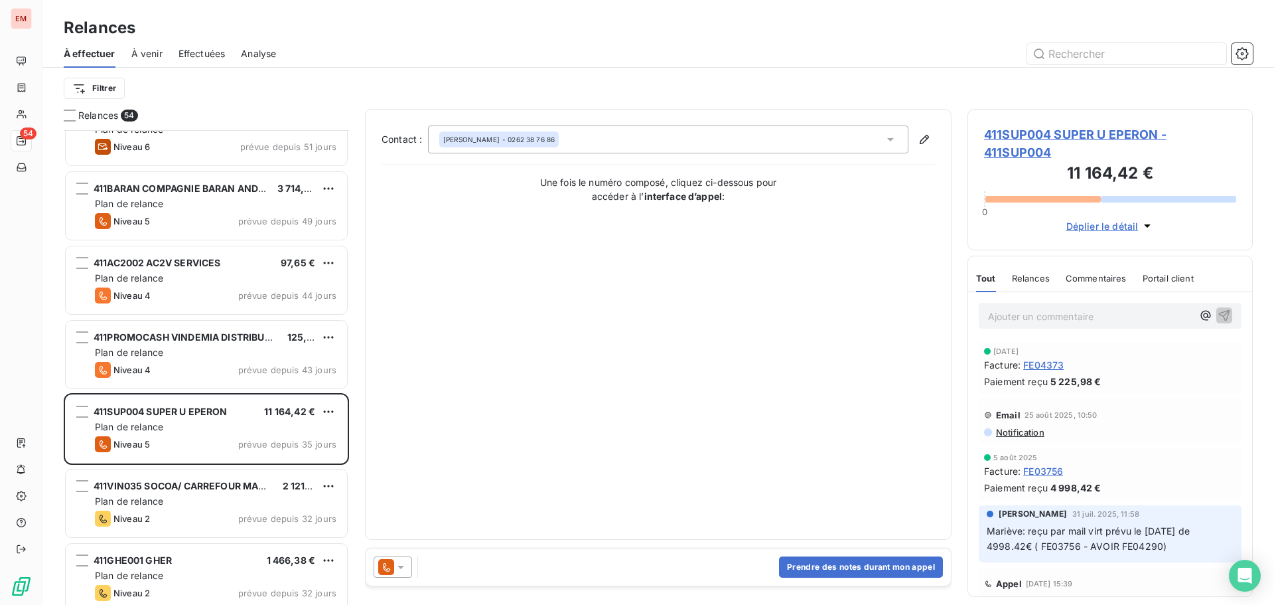  Describe the element at coordinates (1110, 226) in the screenshot. I see `button: Déplier le détail` at that location.